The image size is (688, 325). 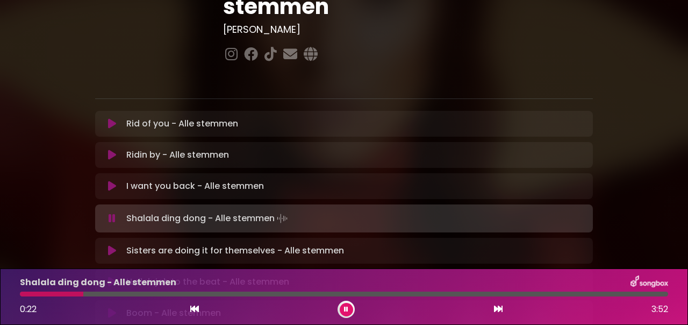 I want to click on p: I want you back - Alle stemmen, so click(x=195, y=186).